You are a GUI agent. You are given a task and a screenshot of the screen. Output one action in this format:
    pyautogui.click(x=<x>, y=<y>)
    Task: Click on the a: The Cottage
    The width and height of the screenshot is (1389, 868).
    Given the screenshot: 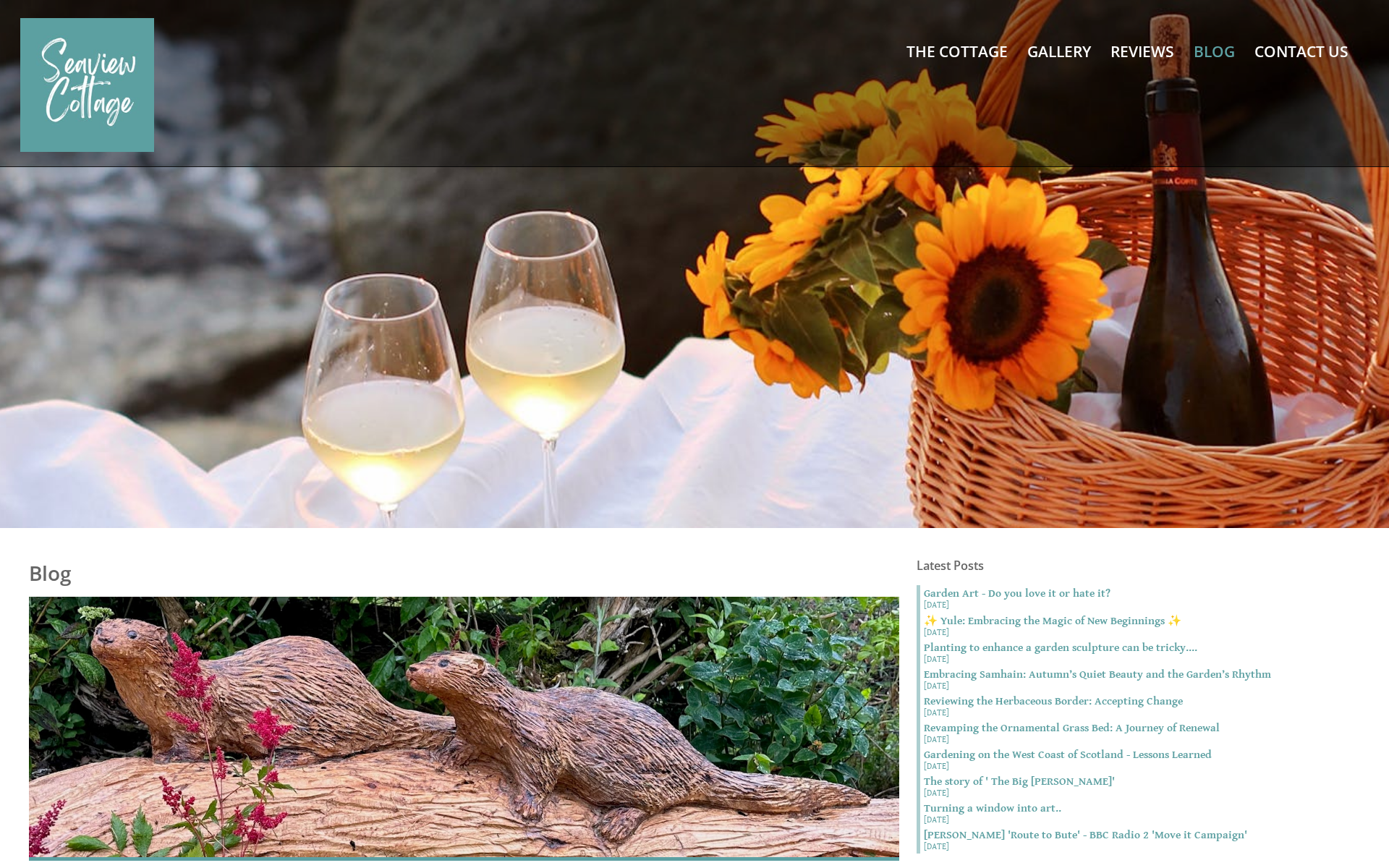 What is the action you would take?
    pyautogui.click(x=958, y=52)
    